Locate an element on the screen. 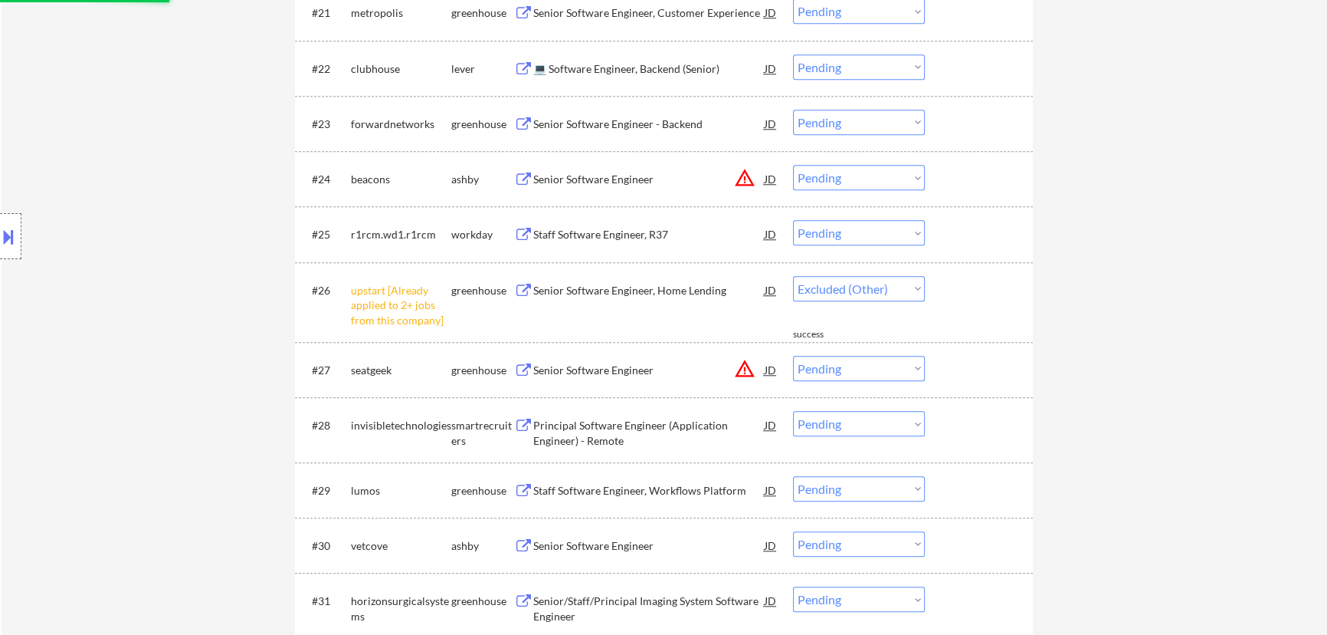  div: clubhouse is located at coordinates (401, 69).